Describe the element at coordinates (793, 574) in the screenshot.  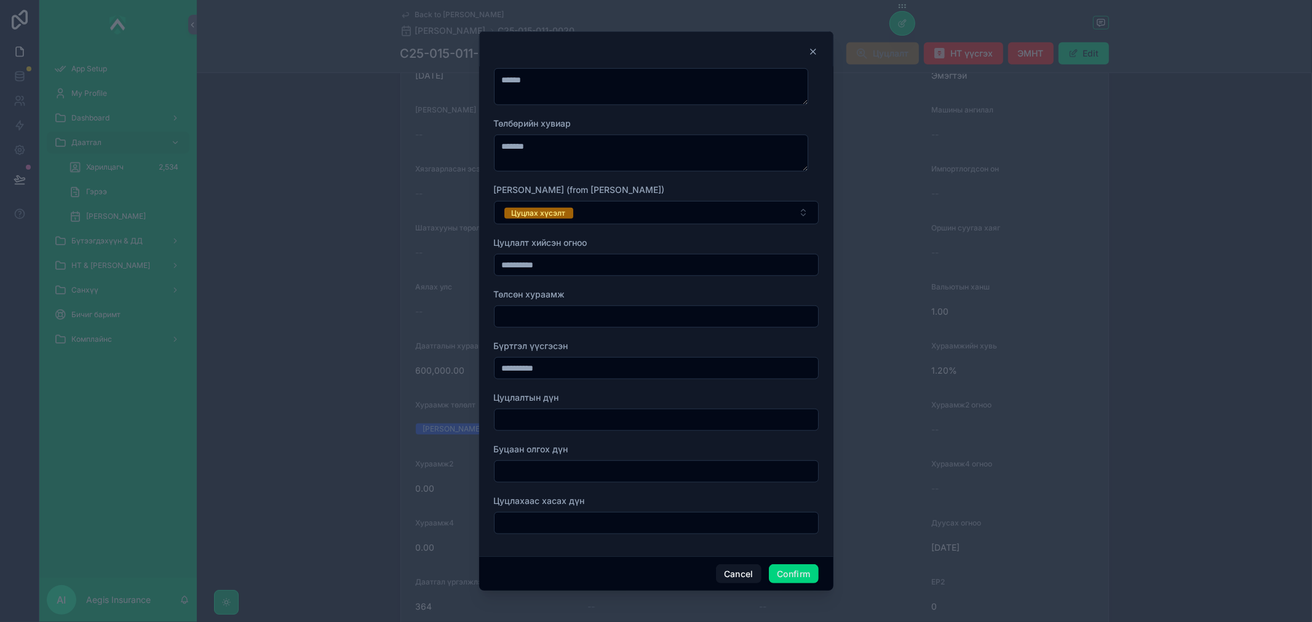
I see `button: Confirm` at that location.